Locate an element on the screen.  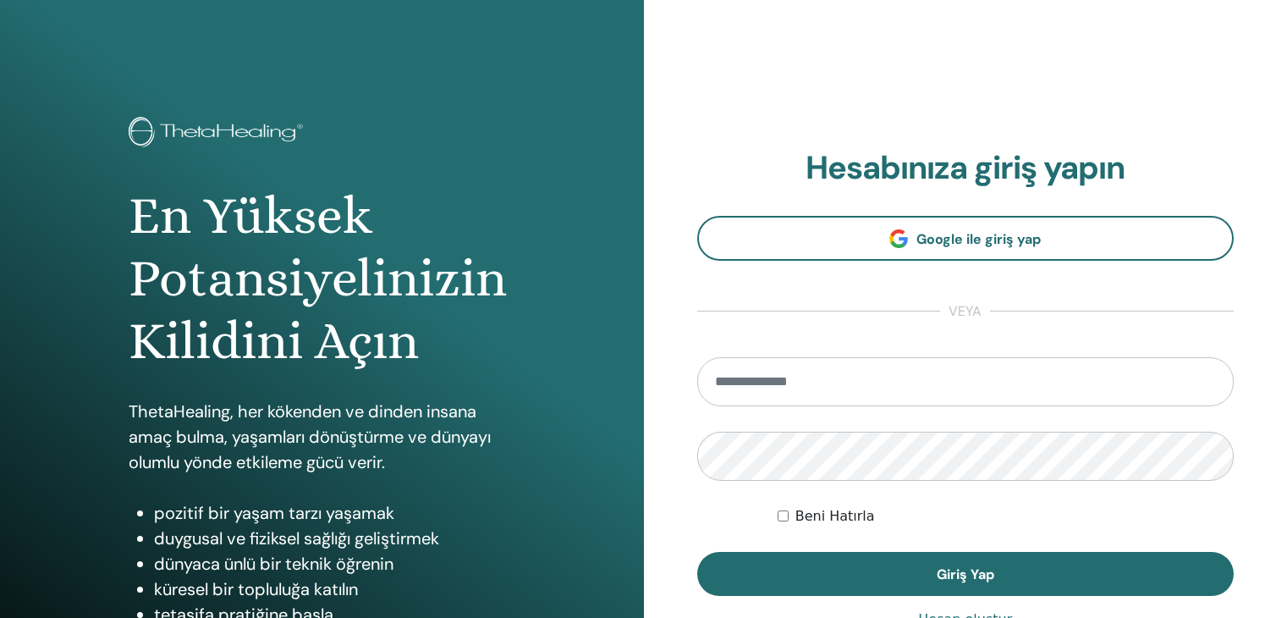
span: Google ile giriş yap is located at coordinates (978, 239).